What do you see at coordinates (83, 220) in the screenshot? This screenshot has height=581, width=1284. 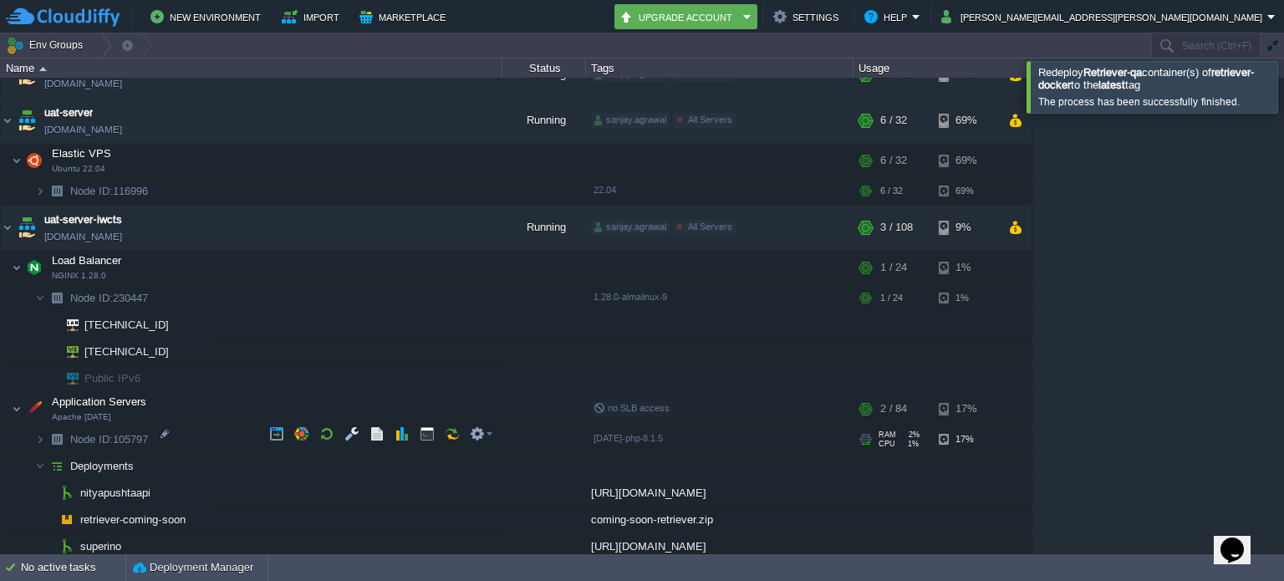 I see `span: uat-server-iwcts` at bounding box center [83, 220].